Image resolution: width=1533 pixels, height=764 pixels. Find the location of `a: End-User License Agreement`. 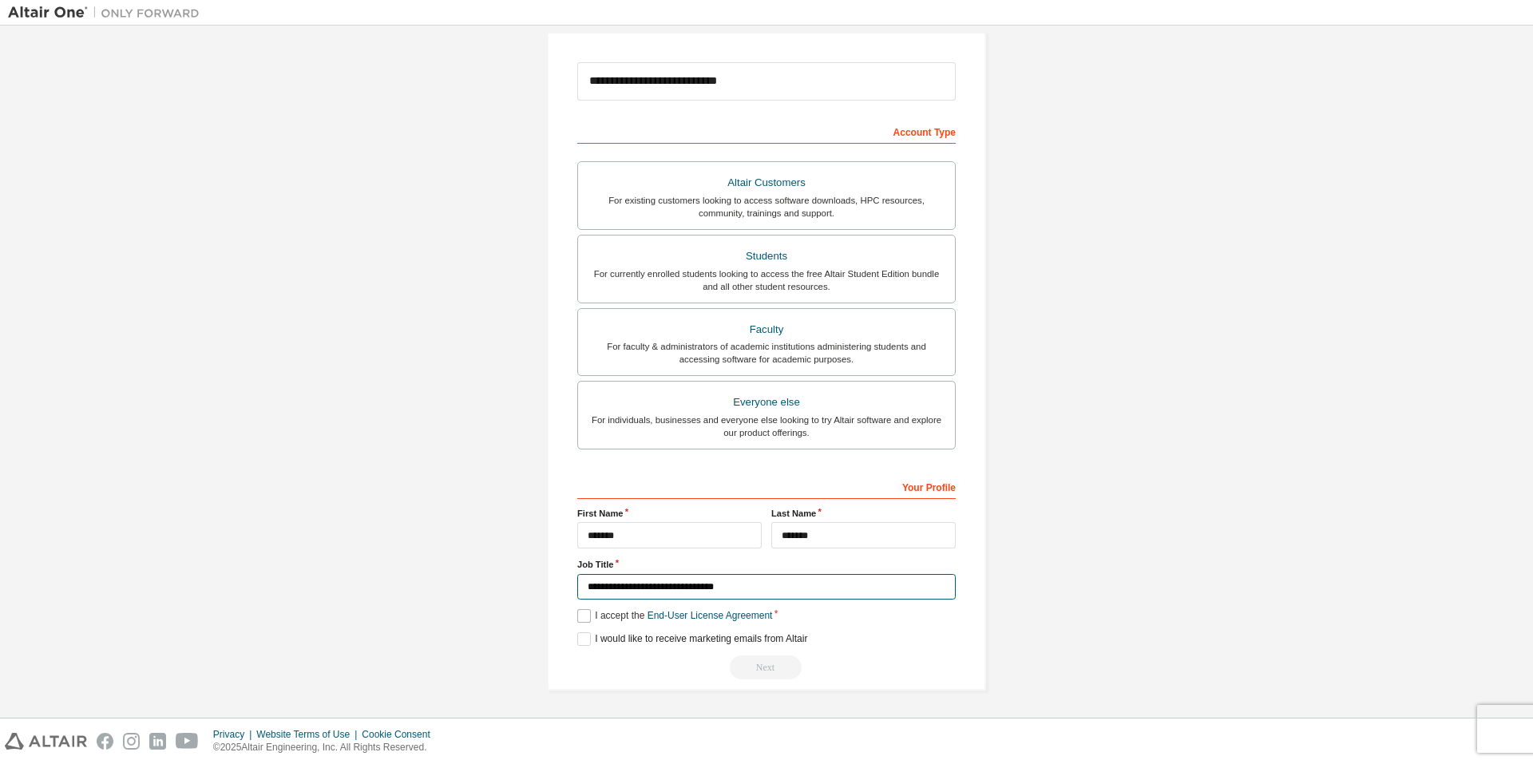

a: End-User License Agreement is located at coordinates (710, 616).